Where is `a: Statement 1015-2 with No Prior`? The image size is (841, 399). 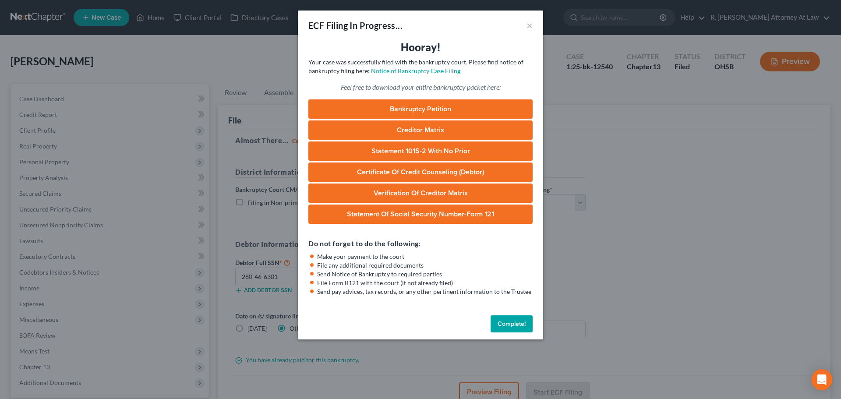 a: Statement 1015-2 with No Prior is located at coordinates (421, 151).